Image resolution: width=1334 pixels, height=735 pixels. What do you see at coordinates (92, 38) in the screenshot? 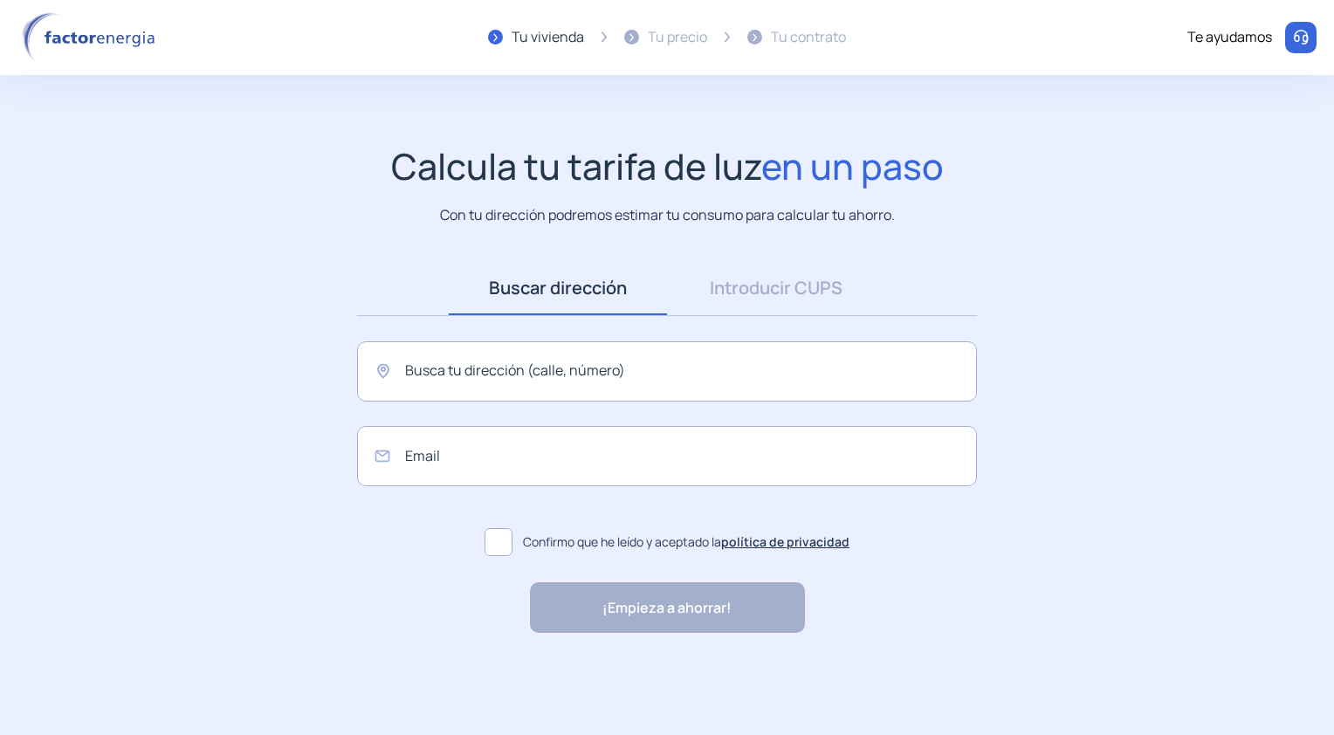
I see `img: logo factor` at bounding box center [92, 38].